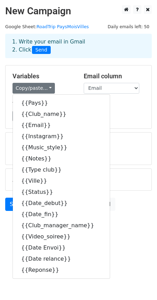 The height and width of the screenshot is (300, 157). What do you see at coordinates (129, 27) in the screenshot?
I see `span: Daily emails left: 50` at bounding box center [129, 27].